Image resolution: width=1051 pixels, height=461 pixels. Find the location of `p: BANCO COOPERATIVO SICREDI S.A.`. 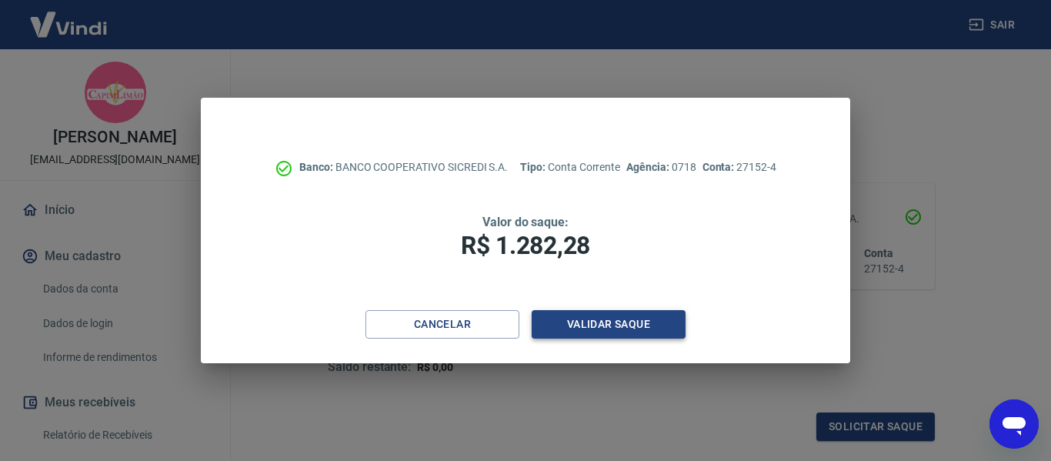

p: BANCO COOPERATIVO SICREDI S.A. is located at coordinates (403, 167).